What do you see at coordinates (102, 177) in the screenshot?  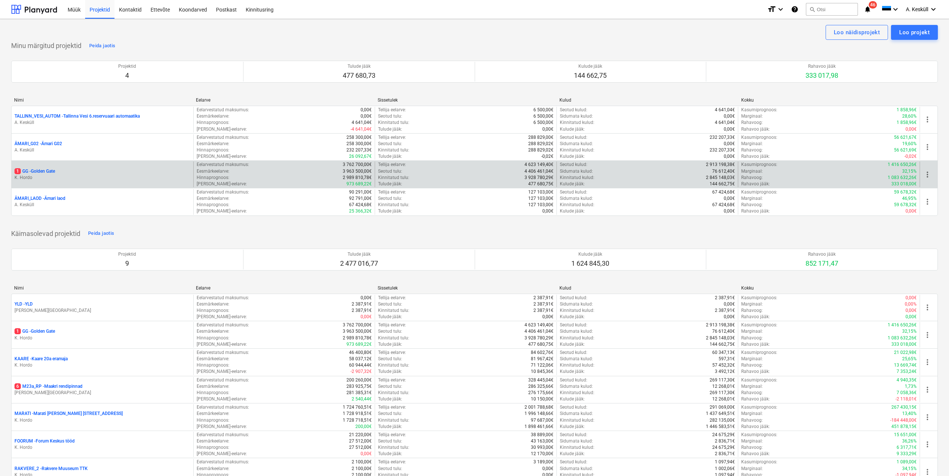 I see `p: K. Hordo` at bounding box center [102, 177].